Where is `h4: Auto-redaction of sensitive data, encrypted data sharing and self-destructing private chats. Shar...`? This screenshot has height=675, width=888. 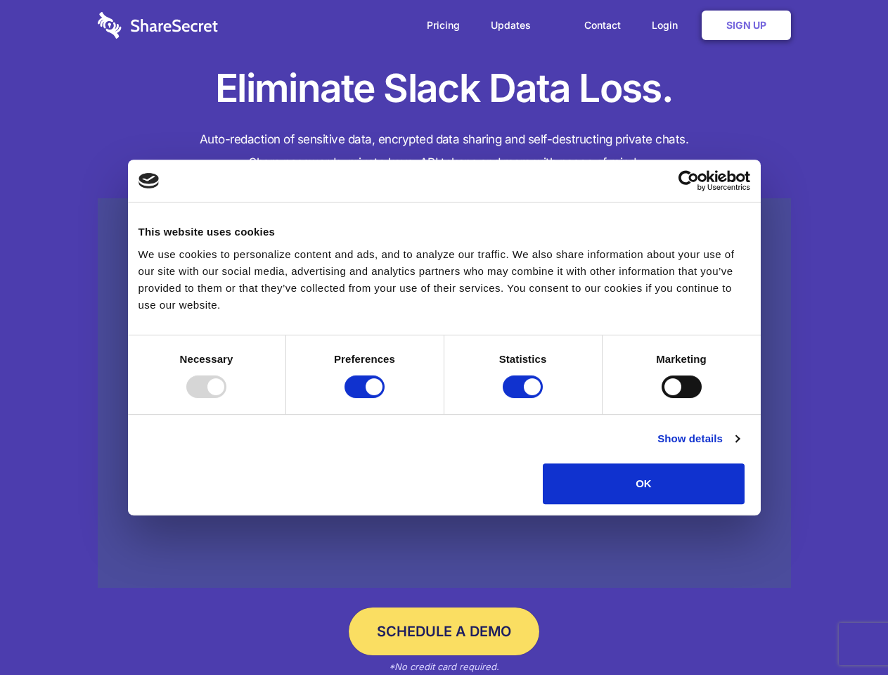 h4: Auto-redaction of sensitive data, encrypted data sharing and self-destructing private chats. Shar... is located at coordinates (444, 151).